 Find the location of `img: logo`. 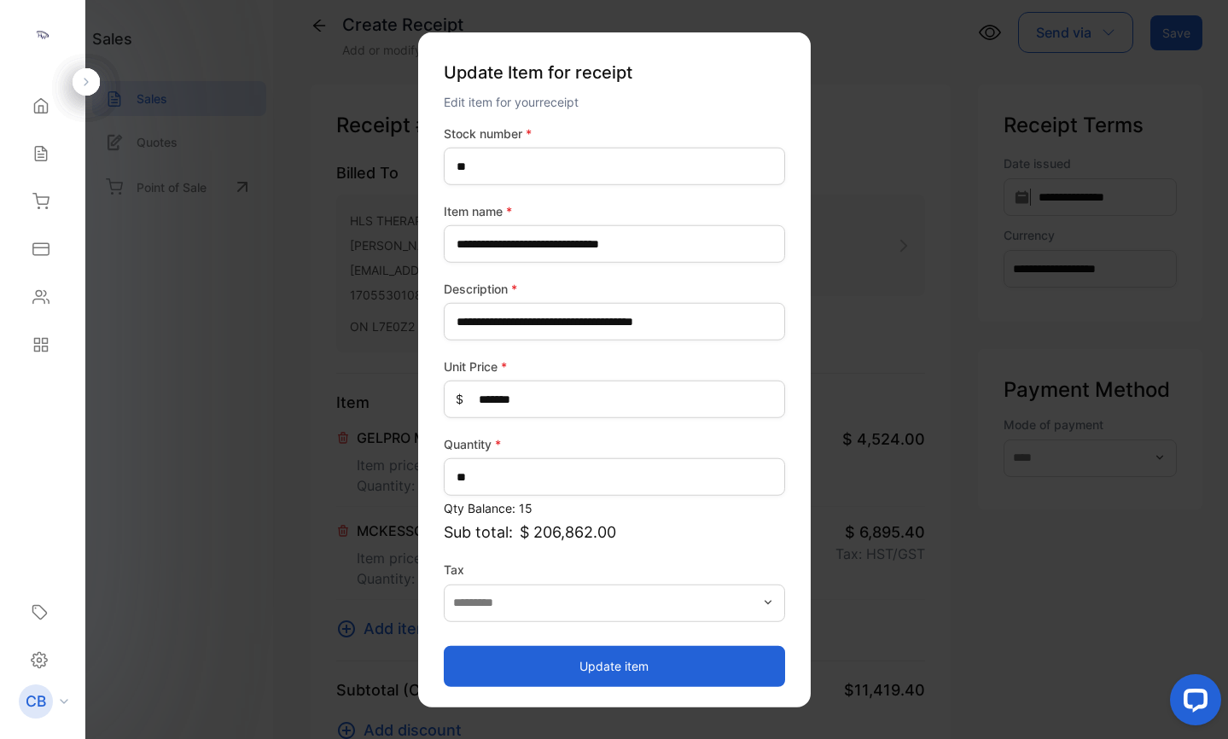

img: logo is located at coordinates (43, 35).